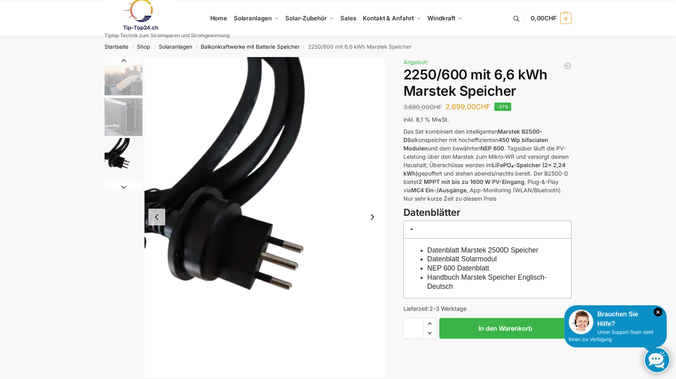 The image size is (676, 379). I want to click on a: Balkonkraftwerke mit Batterie Speicher, so click(250, 47).